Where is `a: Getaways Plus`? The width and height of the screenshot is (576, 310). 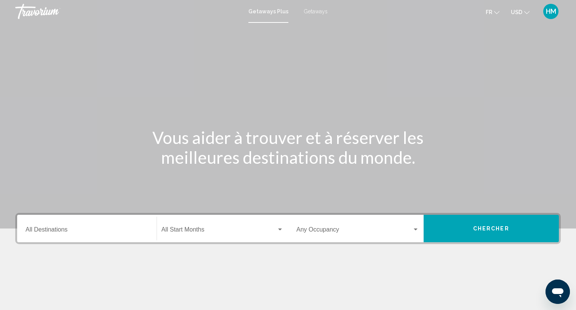 a: Getaways Plus is located at coordinates (268, 11).